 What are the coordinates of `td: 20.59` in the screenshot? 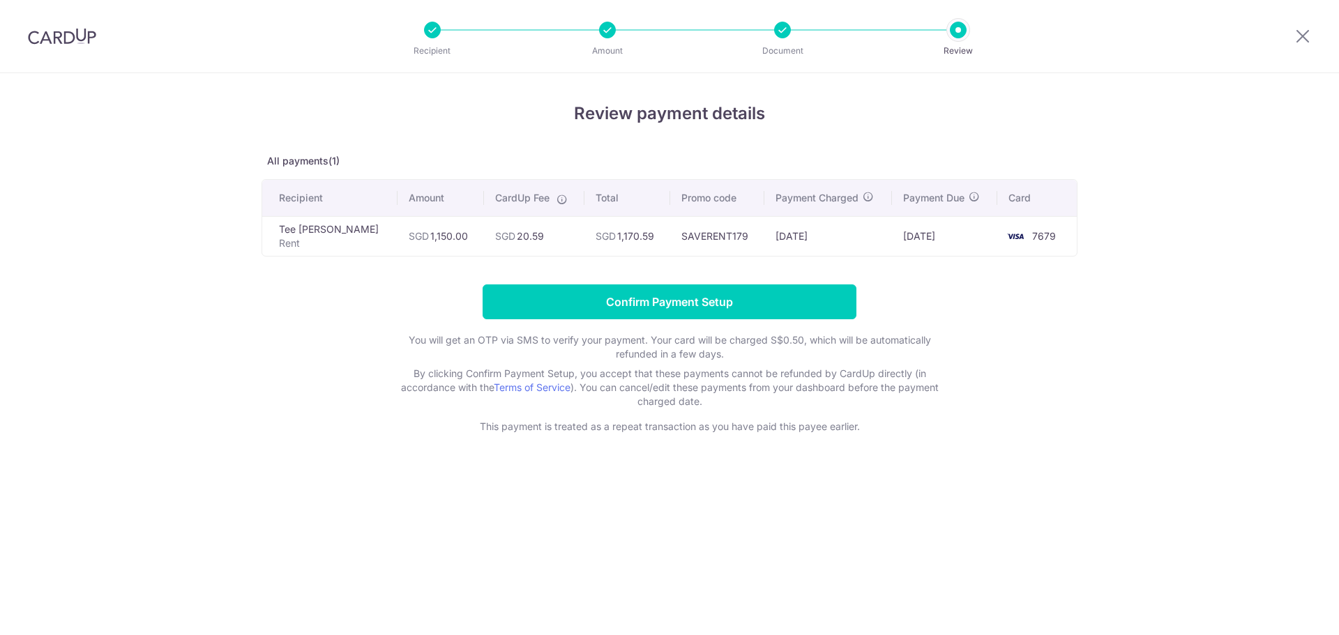 It's located at (534, 236).